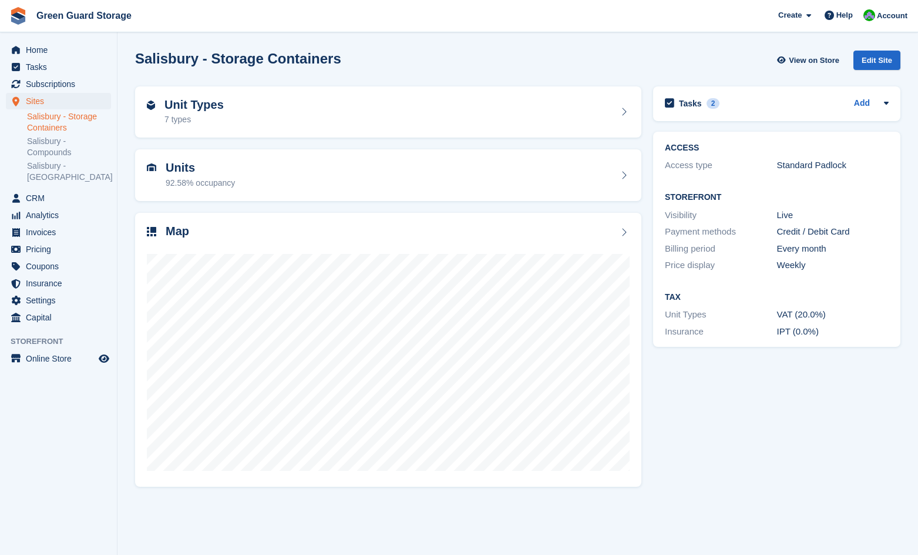  Describe the element at coordinates (61, 232) in the screenshot. I see `span: Invoices` at that location.